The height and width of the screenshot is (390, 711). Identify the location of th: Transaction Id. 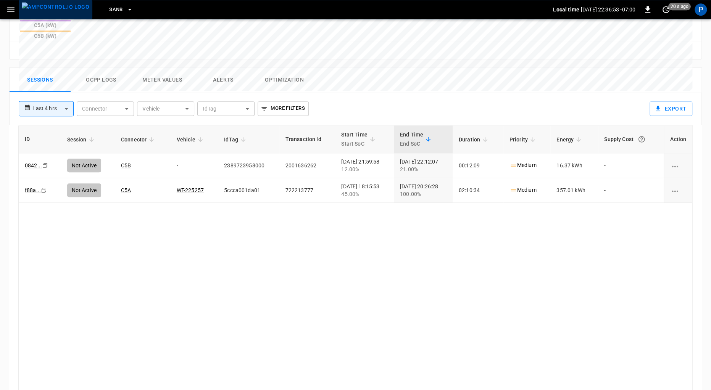
(307, 139).